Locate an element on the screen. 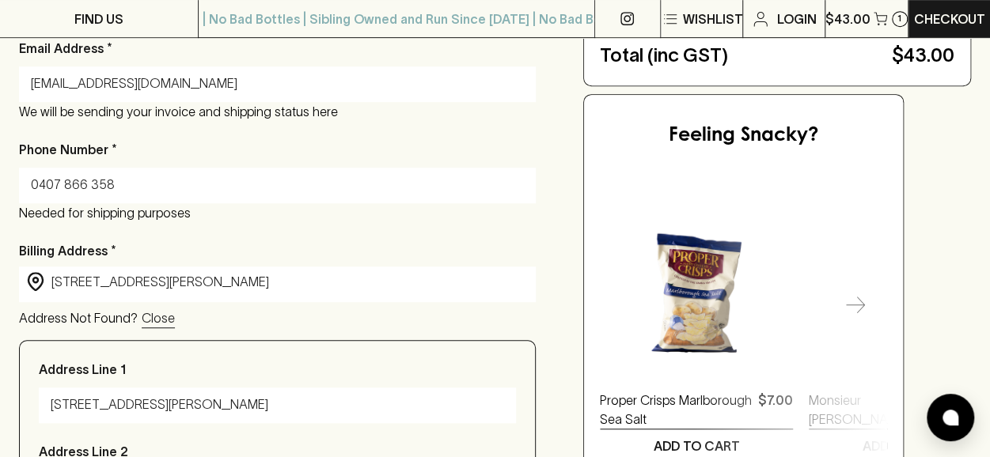 The image size is (990, 457). p: Close is located at coordinates (158, 318).